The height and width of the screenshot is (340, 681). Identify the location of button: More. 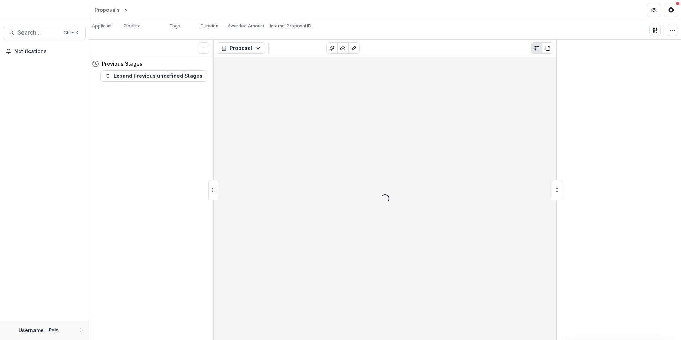
(80, 330).